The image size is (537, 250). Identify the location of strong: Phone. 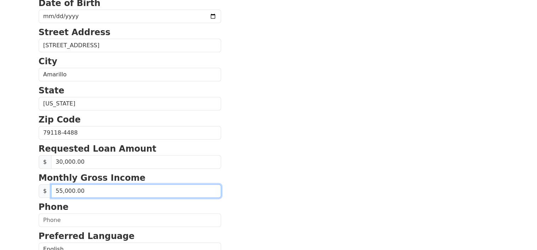
(54, 207).